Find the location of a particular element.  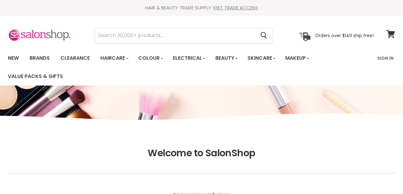

a: Colour is located at coordinates (150, 58).